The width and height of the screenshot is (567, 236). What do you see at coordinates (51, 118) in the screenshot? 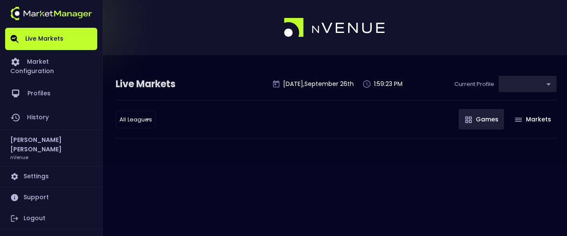
I see `a: History` at bounding box center [51, 118].